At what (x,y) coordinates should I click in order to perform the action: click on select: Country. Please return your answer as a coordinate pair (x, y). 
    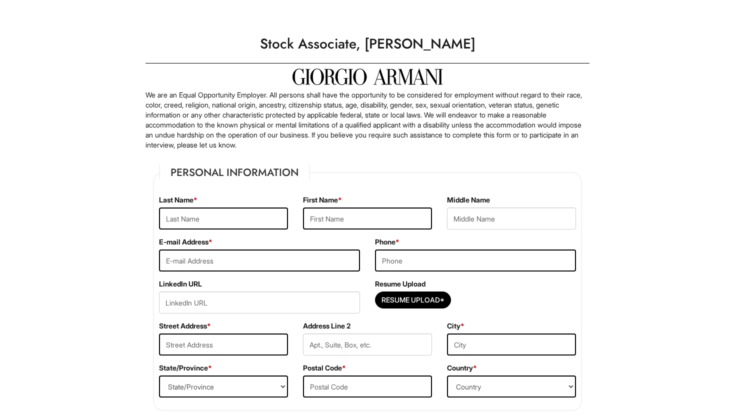
    Looking at the image, I should click on (512, 387).